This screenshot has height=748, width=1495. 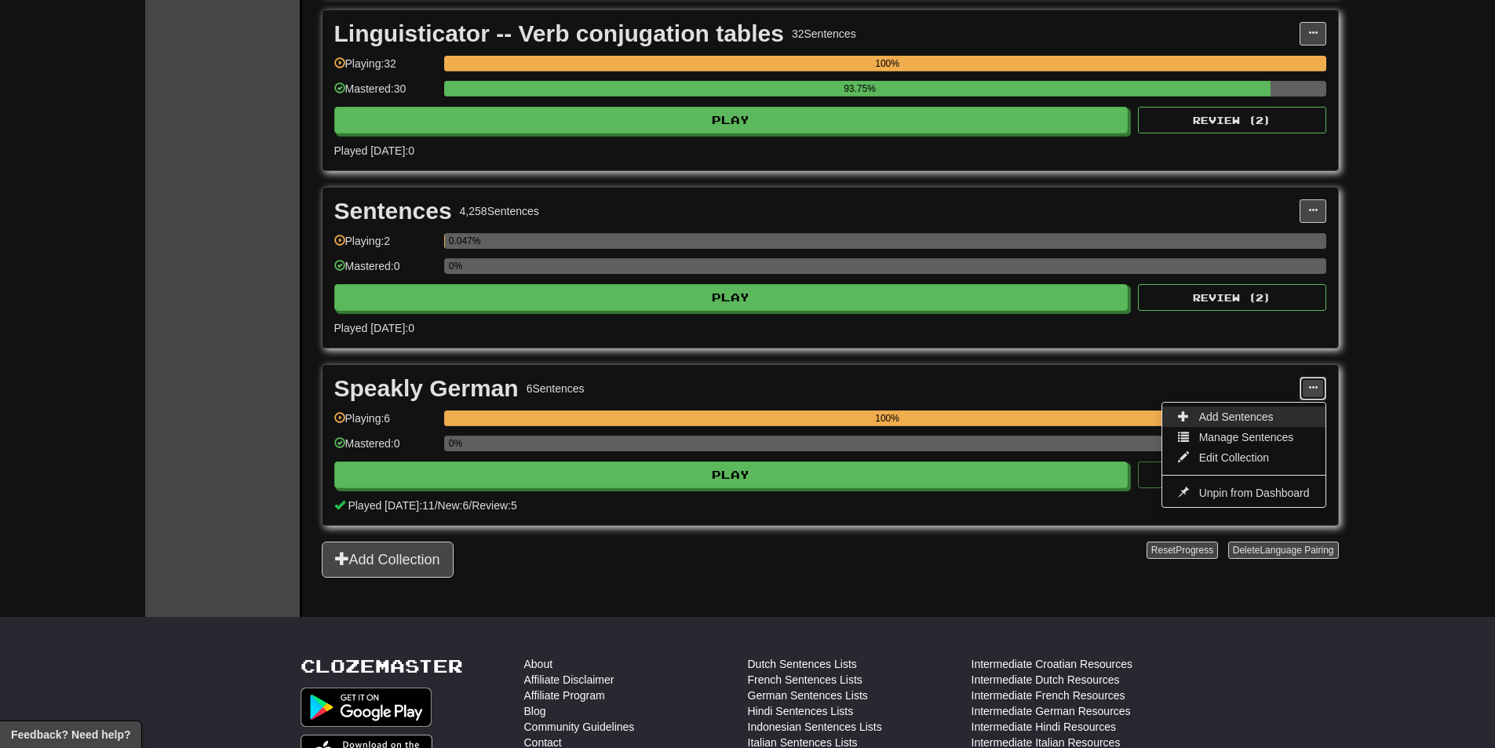 I want to click on a: Unpin from Dashboard, so click(x=1243, y=493).